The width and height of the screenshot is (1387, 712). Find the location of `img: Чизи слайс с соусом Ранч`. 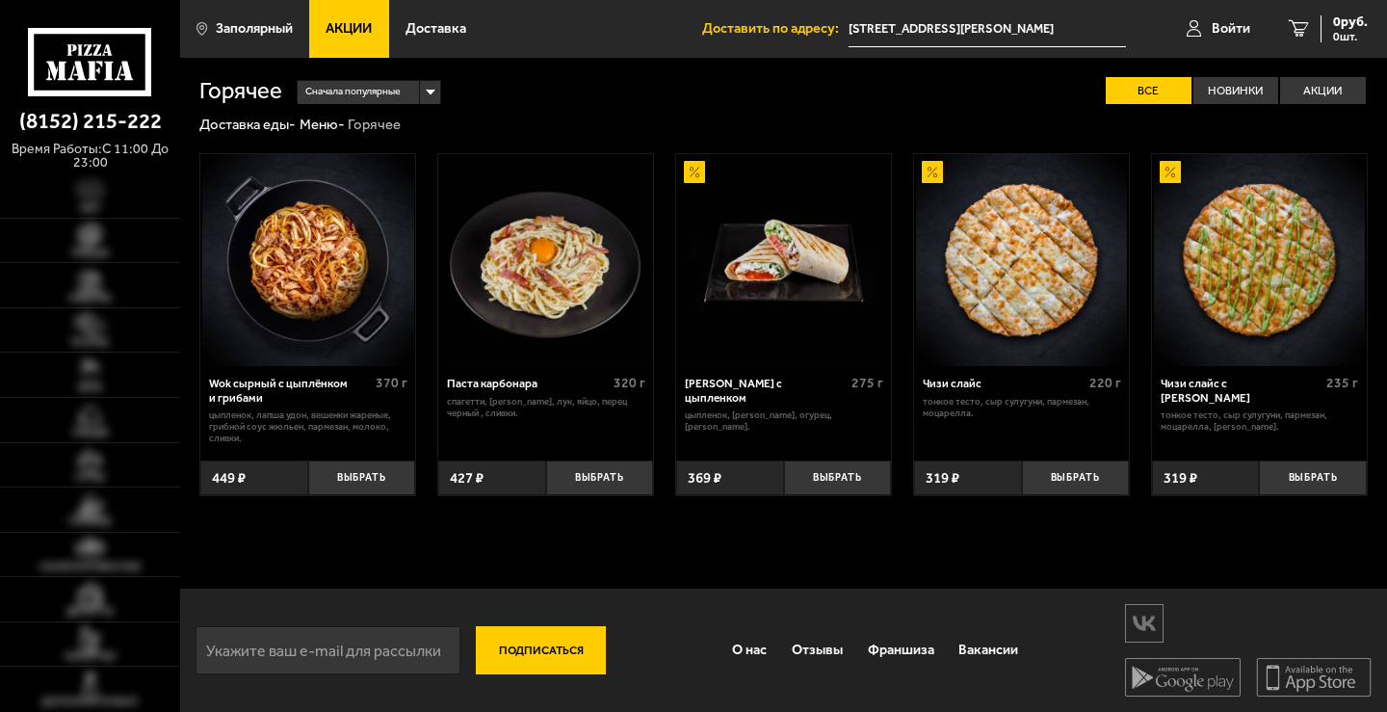

img: Чизи слайс с соусом Ранч is located at coordinates (1260, 260).